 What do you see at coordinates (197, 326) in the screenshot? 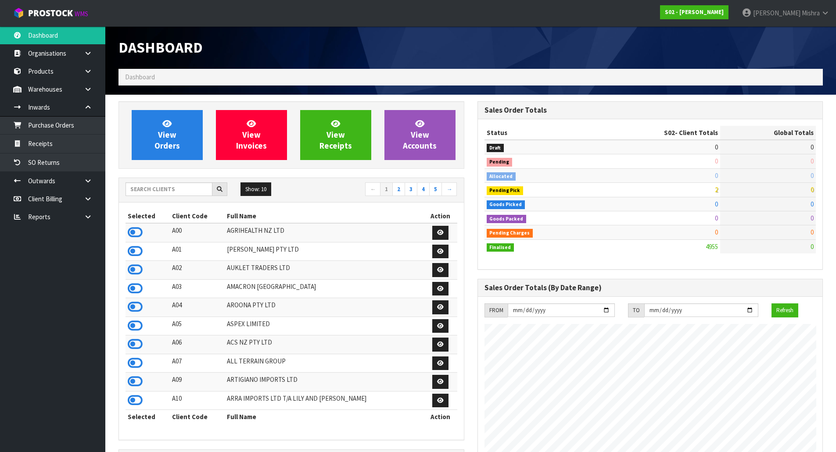
I see `td: A05` at bounding box center [197, 326].